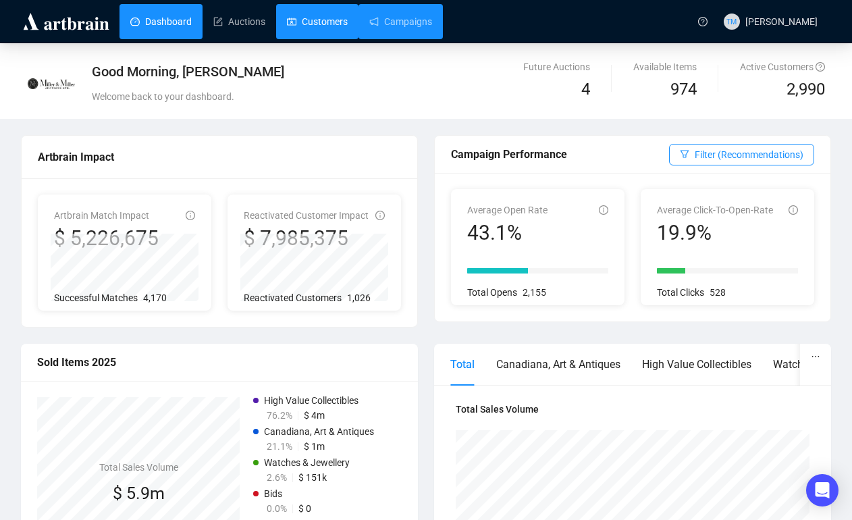 This screenshot has height=520, width=852. Describe the element at coordinates (277, 508) in the screenshot. I see `span: 0.0%` at that location.